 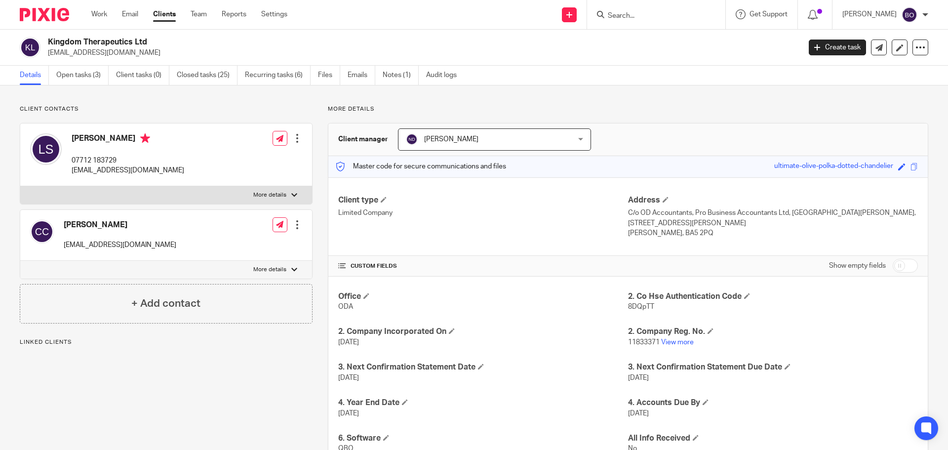 What do you see at coordinates (483, 438) in the screenshot?
I see `h4: 6. Software` at bounding box center [483, 438].